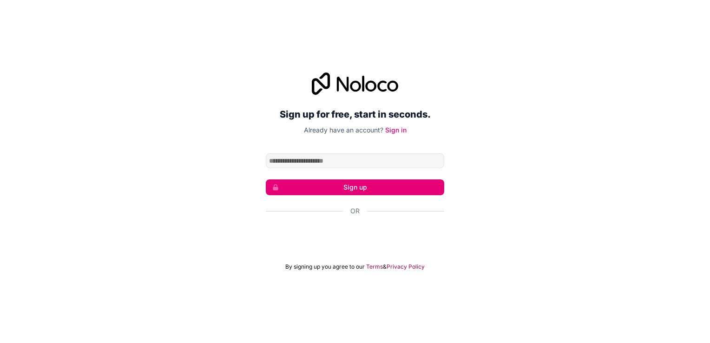 Image resolution: width=710 pixels, height=343 pixels. What do you see at coordinates (355, 161) in the screenshot?
I see `input: Email address` at bounding box center [355, 161].